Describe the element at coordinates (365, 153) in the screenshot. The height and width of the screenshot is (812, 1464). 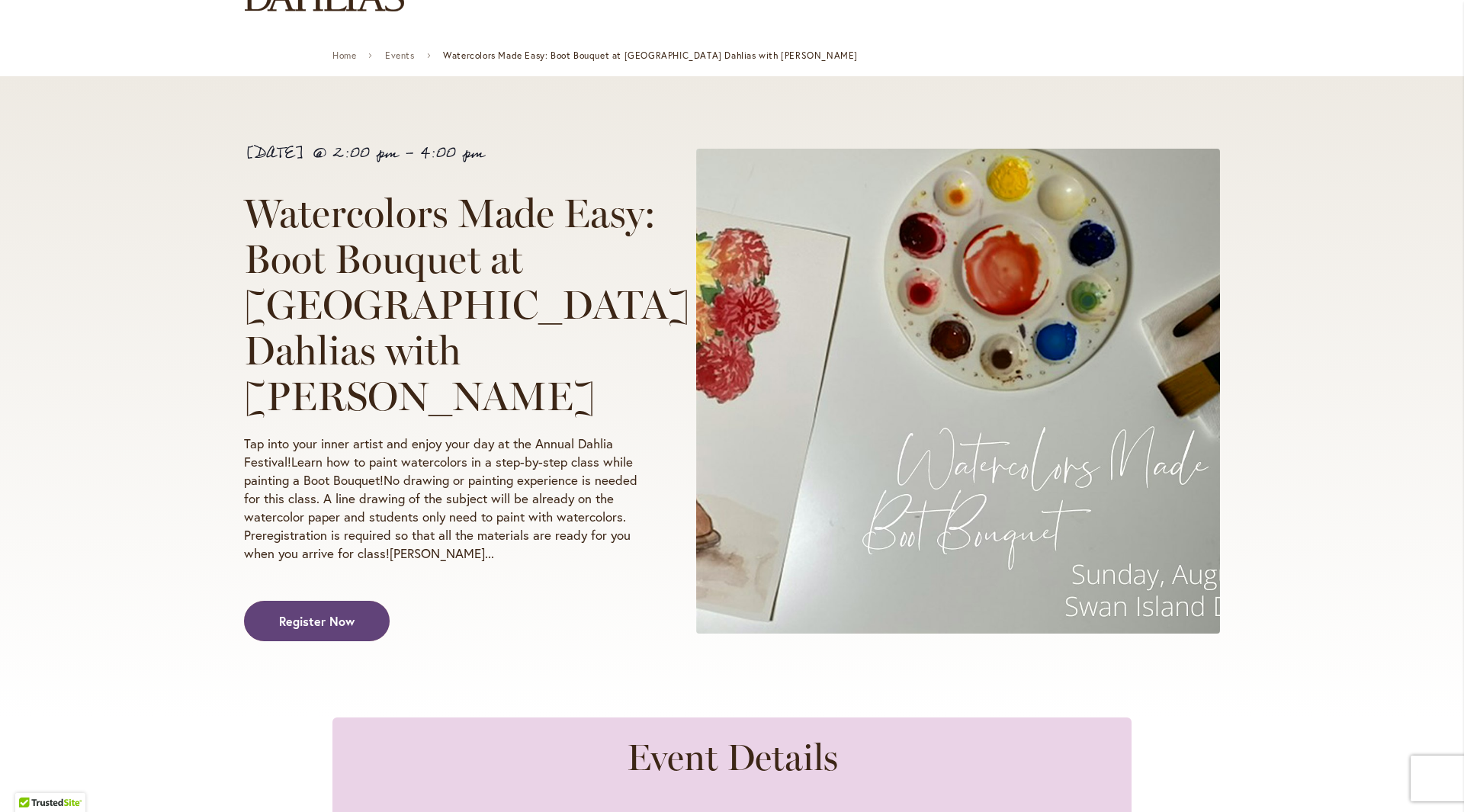
I see `span: 2:00 pm` at that location.